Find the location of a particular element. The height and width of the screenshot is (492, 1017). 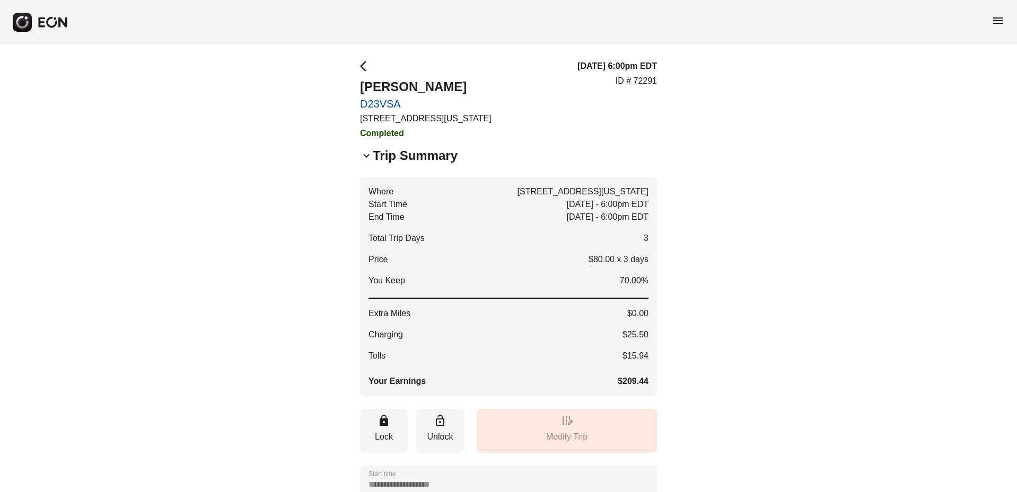

span: lock is located at coordinates (384, 421).